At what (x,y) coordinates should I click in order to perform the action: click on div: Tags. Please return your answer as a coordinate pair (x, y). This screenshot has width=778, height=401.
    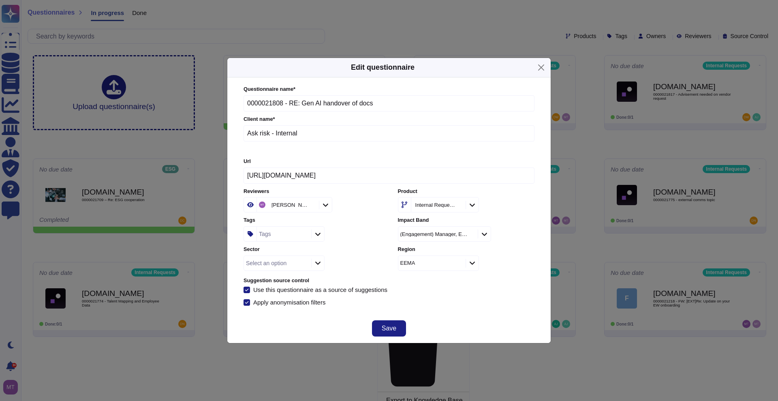
    Looking at the image, I should click on (265, 234).